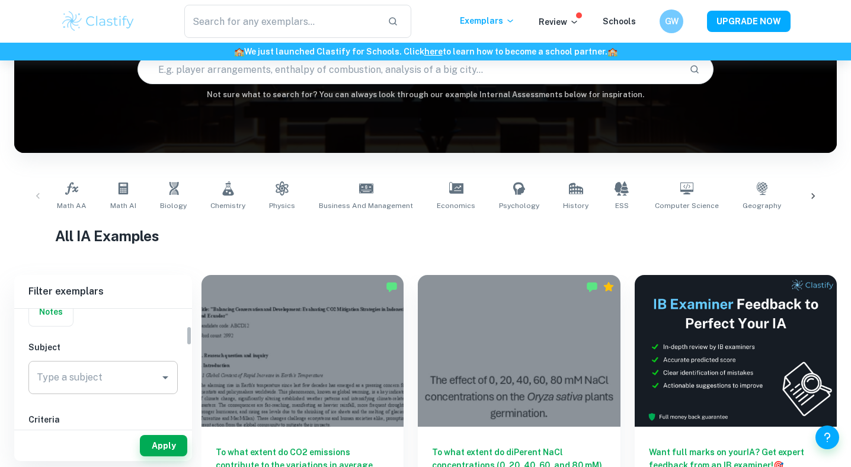  What do you see at coordinates (426, 95) in the screenshot?
I see `h6: Not sure what to search for? You can always look through our example Internal Assessments below f...` at bounding box center [426, 95].